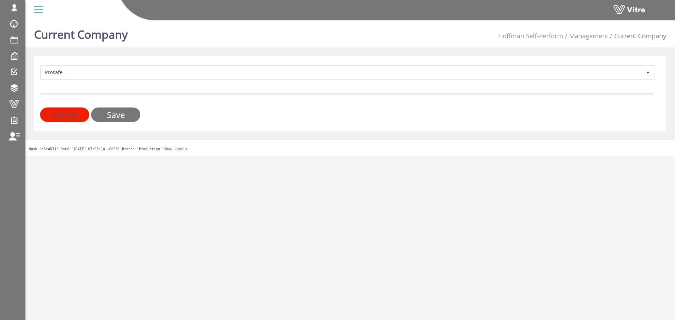 The height and width of the screenshot is (320, 675). I want to click on input: Cancel, so click(65, 115).